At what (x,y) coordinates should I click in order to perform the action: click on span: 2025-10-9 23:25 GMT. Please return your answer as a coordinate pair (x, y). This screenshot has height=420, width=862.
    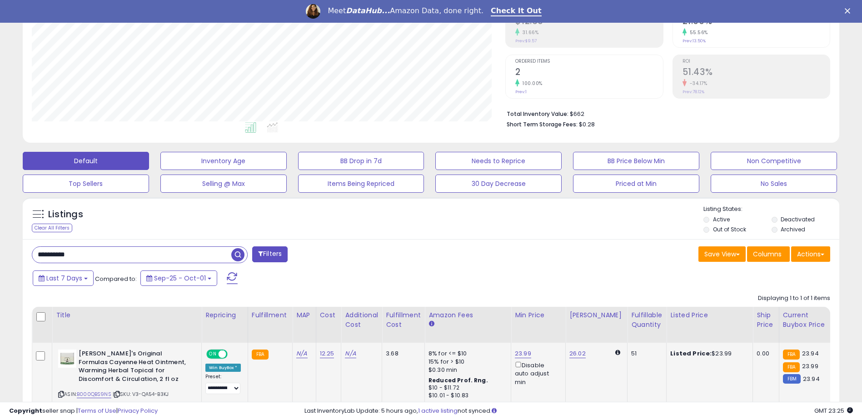
    Looking at the image, I should click on (833, 410).